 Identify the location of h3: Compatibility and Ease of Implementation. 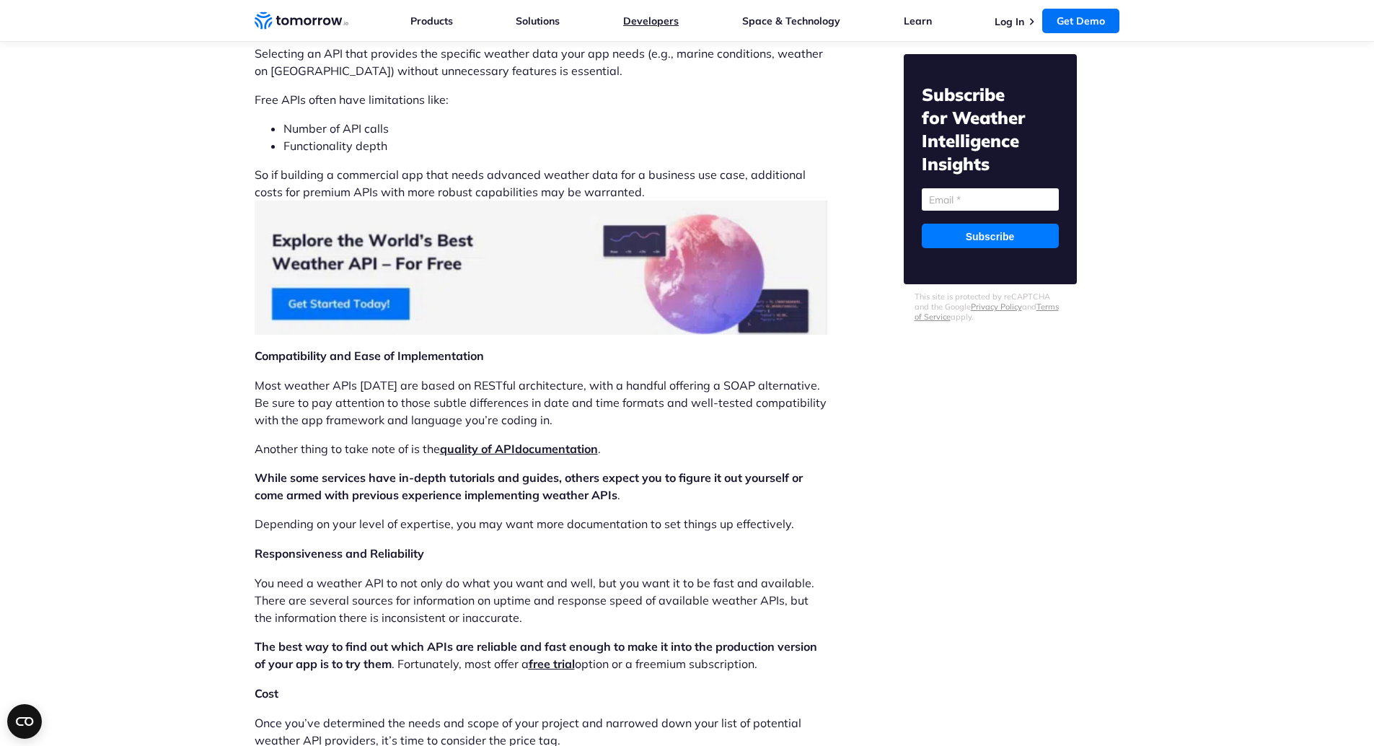
(541, 356).